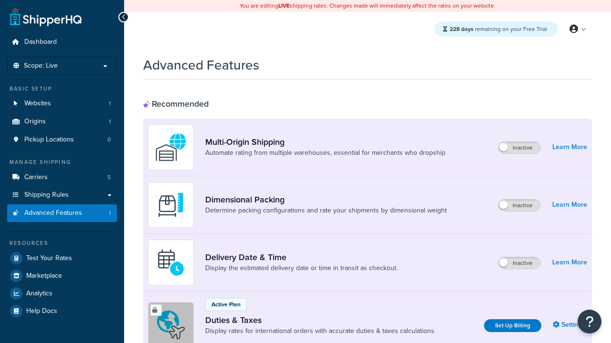 The image size is (611, 343). I want to click on span: 5, so click(109, 177).